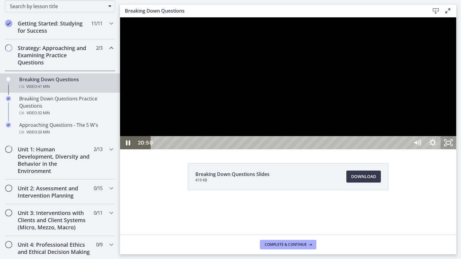  Describe the element at coordinates (232, 180) in the screenshot. I see `span: 419 KB` at that location.